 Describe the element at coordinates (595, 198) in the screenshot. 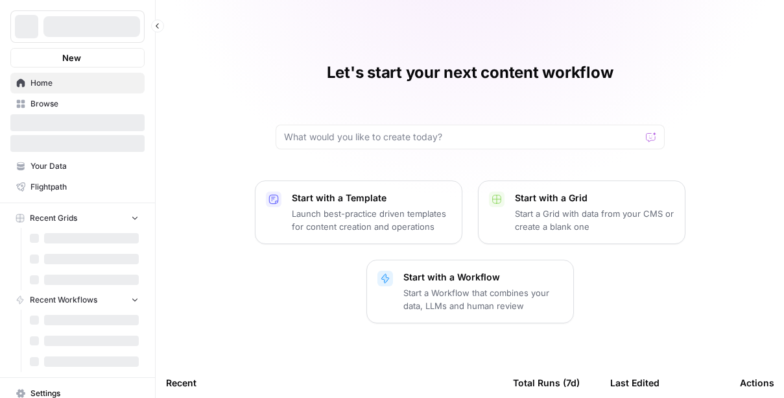

I see `p: Start with a Grid` at that location.